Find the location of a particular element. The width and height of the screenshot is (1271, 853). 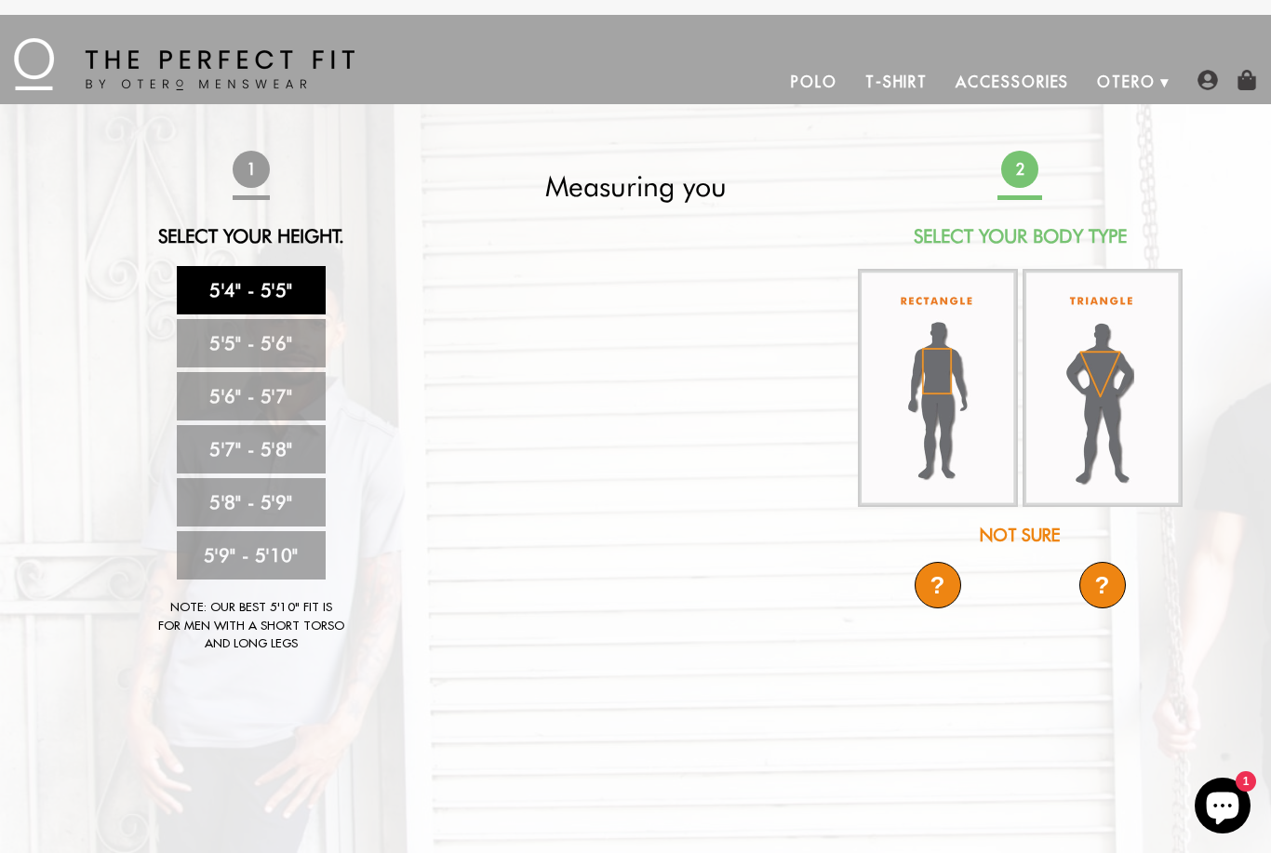

a: 5'9" - 5'10" is located at coordinates (251, 555).